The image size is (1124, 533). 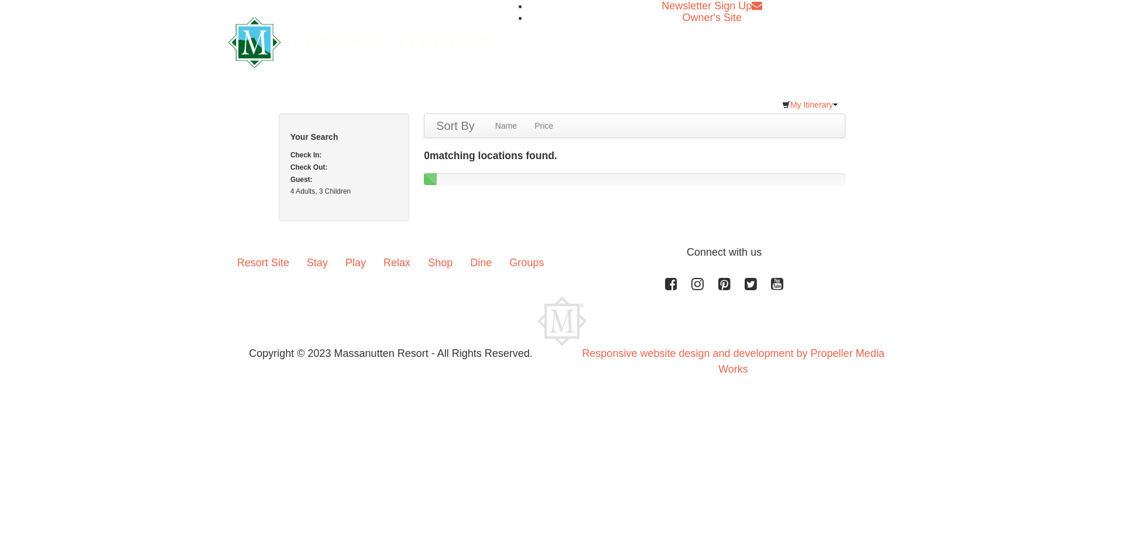 I want to click on p: Copyright © 2023 Massanutten Resort - All Rights Reserved., so click(x=391, y=354).